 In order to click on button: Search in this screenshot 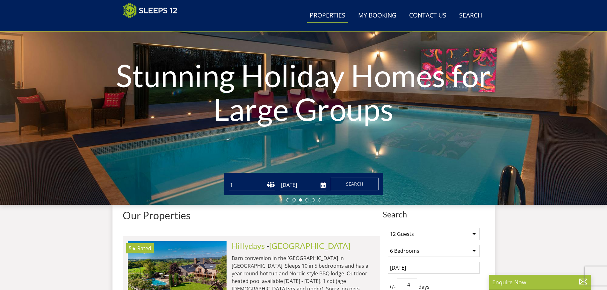, I will do `click(355, 184)`.